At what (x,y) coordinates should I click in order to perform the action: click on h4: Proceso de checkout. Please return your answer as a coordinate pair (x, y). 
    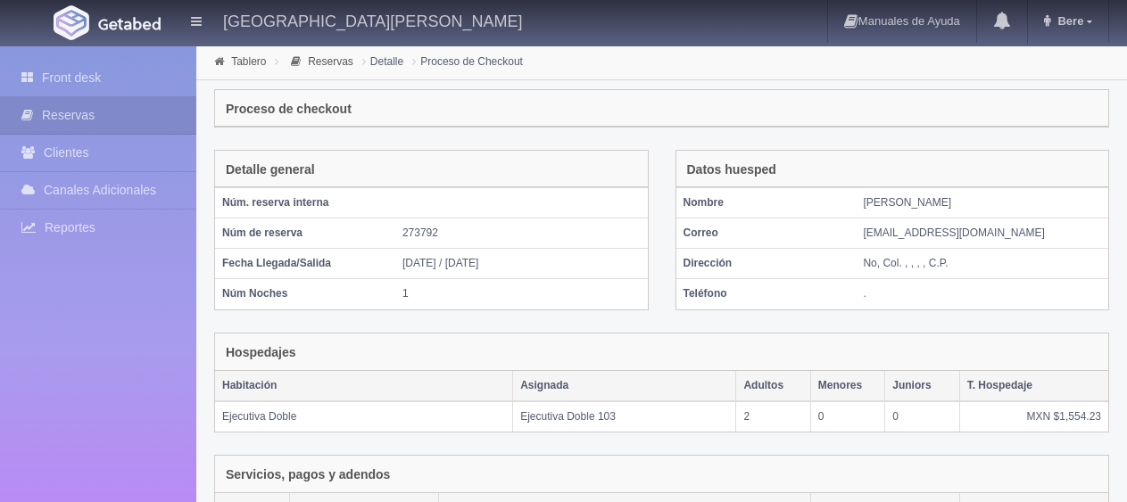
    Looking at the image, I should click on (288, 109).